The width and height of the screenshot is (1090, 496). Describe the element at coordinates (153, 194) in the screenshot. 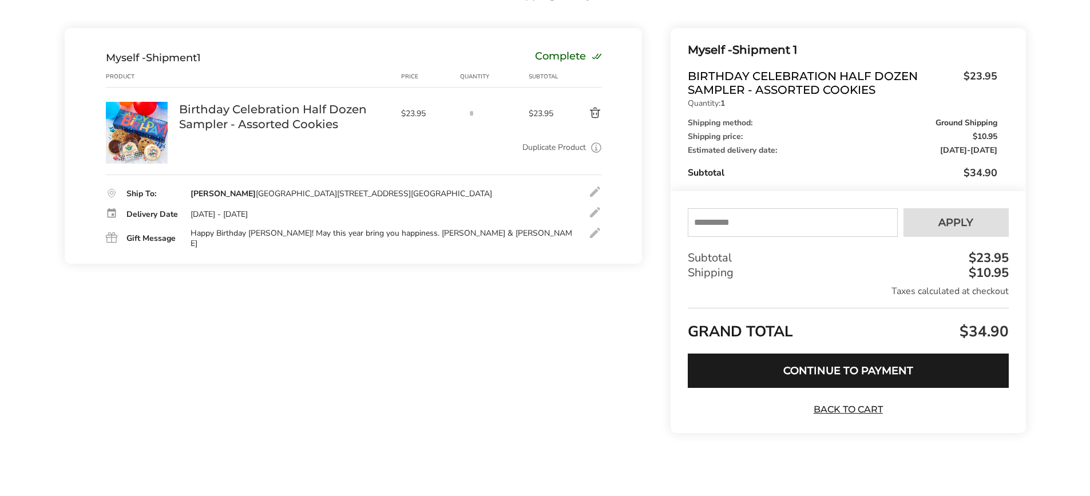

I see `div: Ship To:` at that location.